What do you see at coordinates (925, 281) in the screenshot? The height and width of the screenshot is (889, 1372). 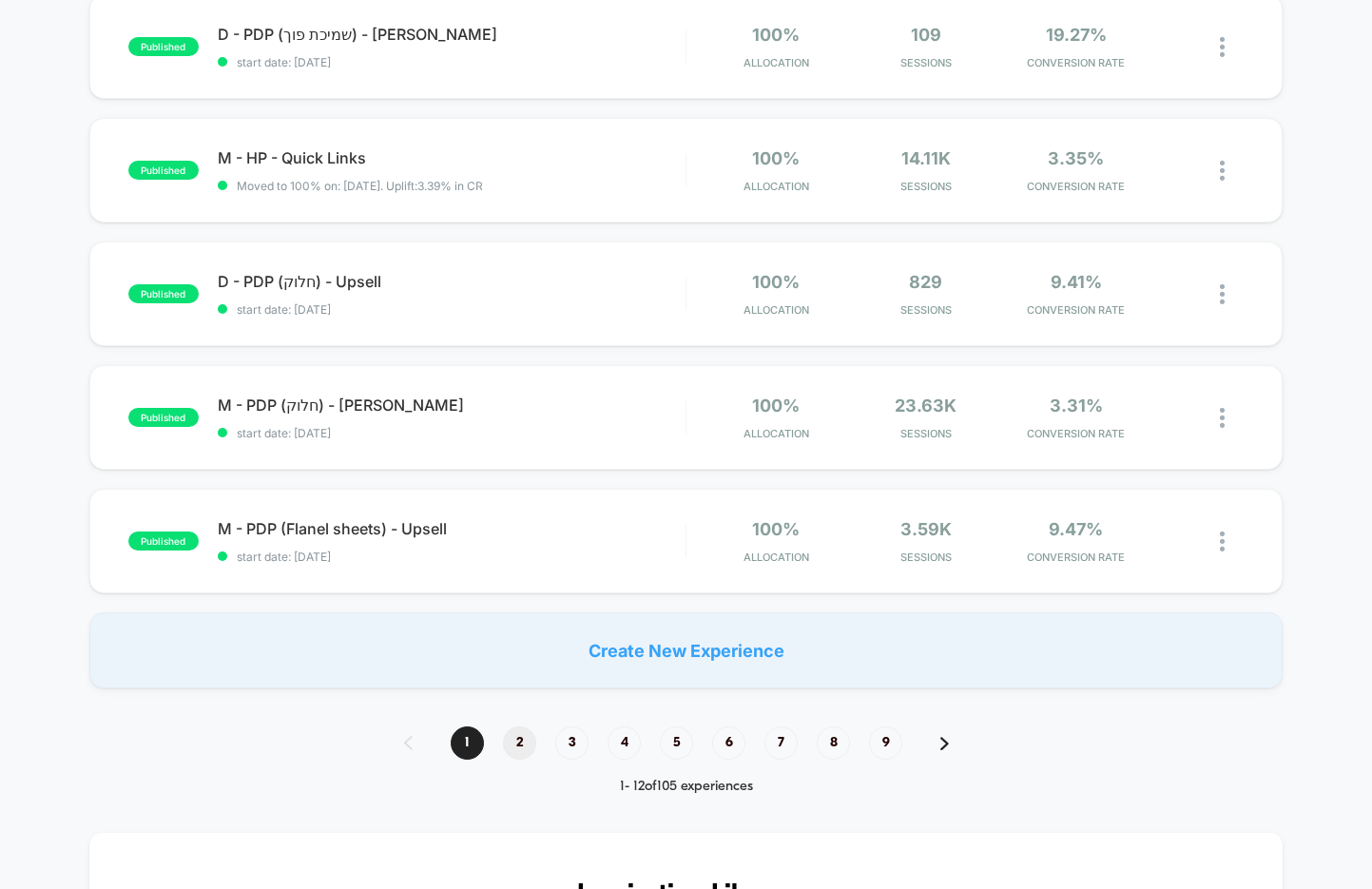 I see `span: 829` at bounding box center [925, 281].